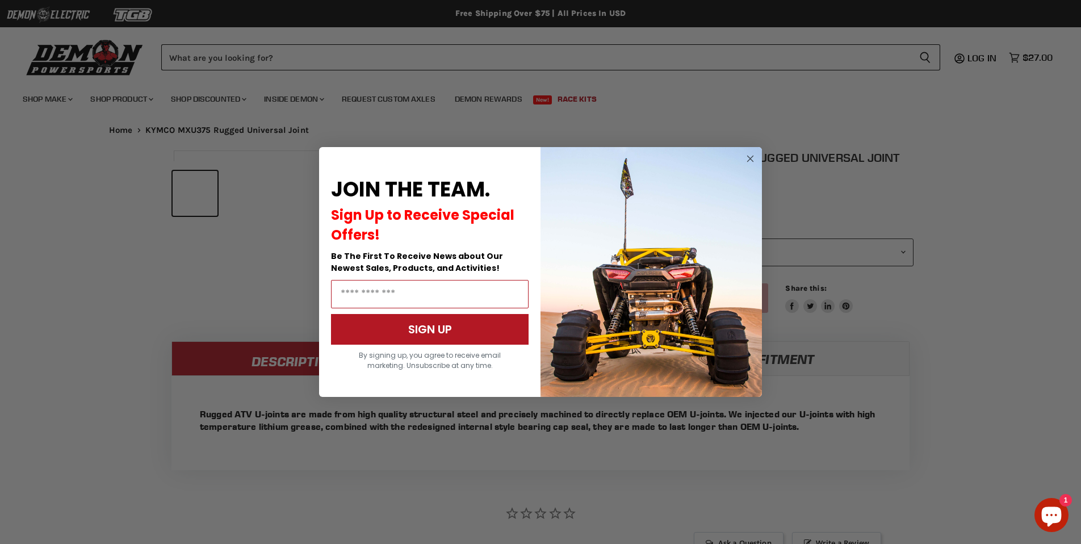  Describe the element at coordinates (430, 294) in the screenshot. I see `input: Email Address` at that location.